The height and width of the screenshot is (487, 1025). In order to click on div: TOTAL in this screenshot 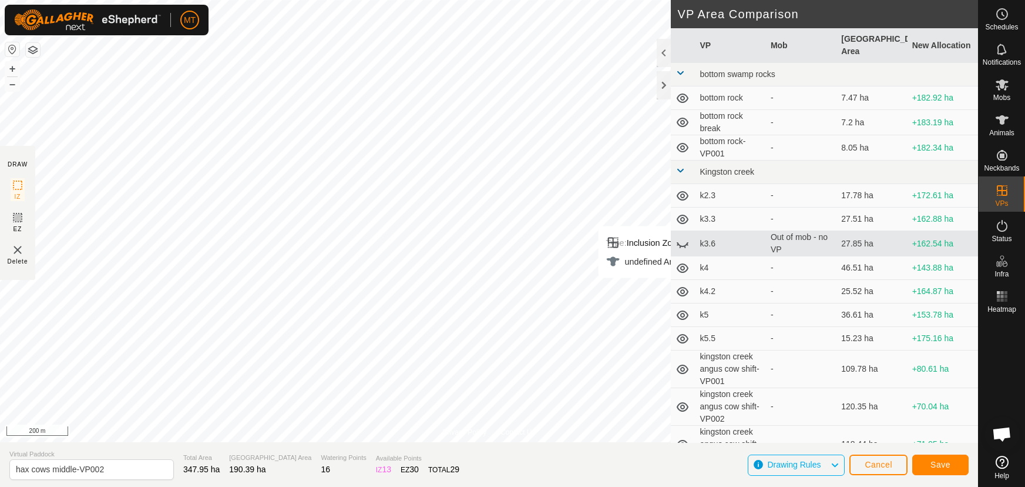, I will do `click(444, 469)`.